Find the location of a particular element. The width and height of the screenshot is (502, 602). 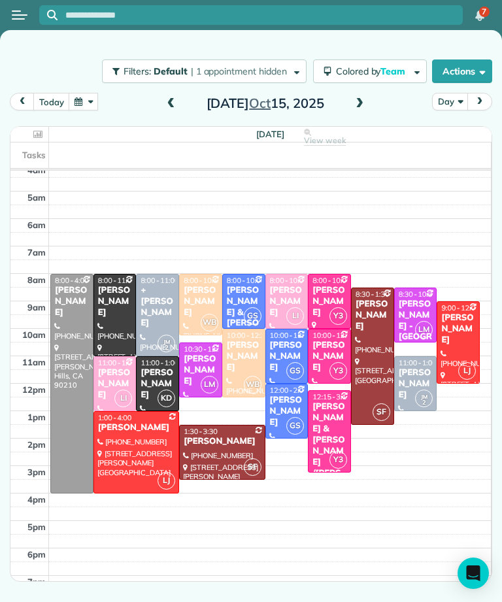

span: Colored by is located at coordinates (373, 71).